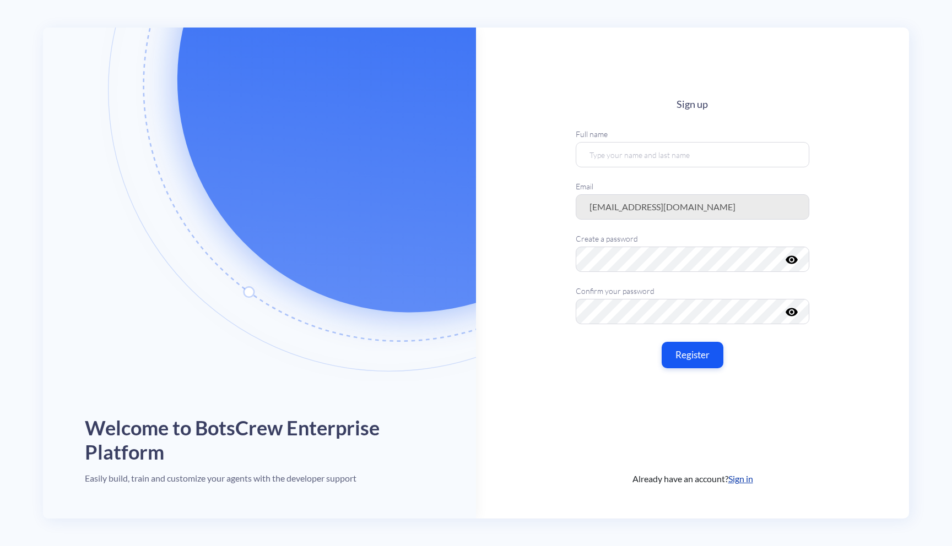  What do you see at coordinates (692, 238) in the screenshot?
I see `label: Create a password` at bounding box center [692, 238].